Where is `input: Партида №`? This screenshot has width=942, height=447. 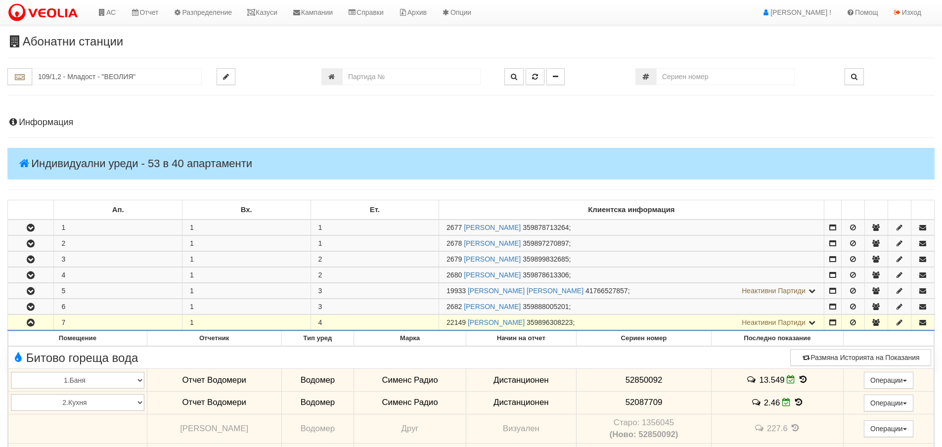
input: Партида № is located at coordinates (411, 77).